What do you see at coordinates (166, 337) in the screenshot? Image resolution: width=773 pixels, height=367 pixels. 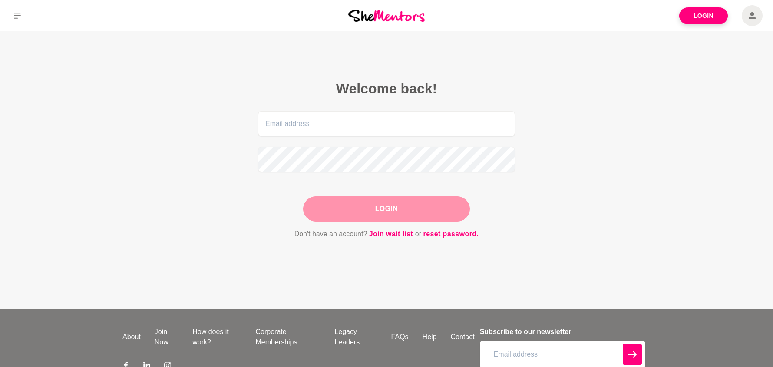 I see `a: Join Now` at bounding box center [166, 337].